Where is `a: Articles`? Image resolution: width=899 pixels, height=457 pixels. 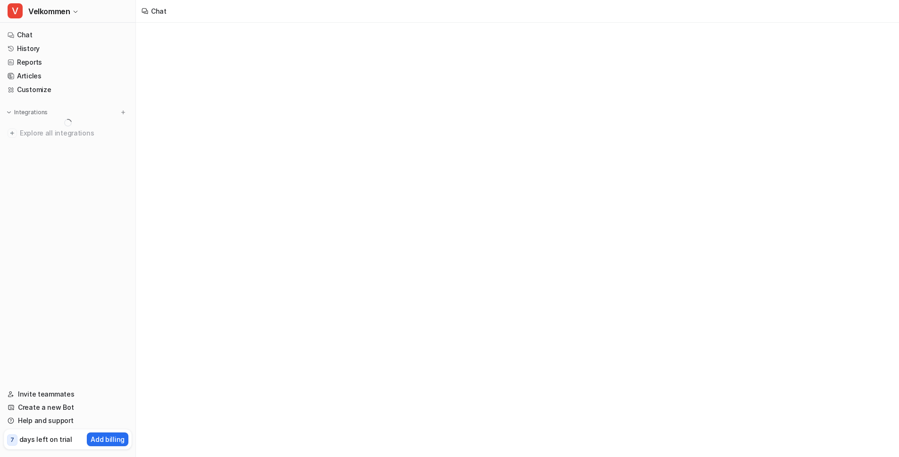
a: Articles is located at coordinates (68, 76).